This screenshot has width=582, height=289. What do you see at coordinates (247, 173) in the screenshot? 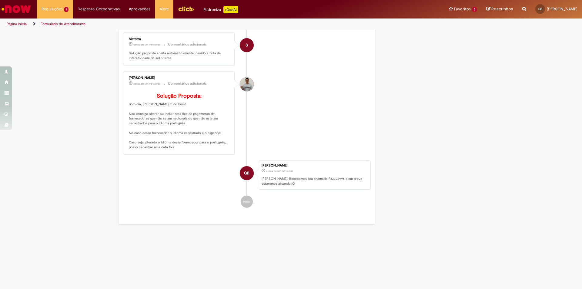
I see `div: Giovanna Alves Boare` at bounding box center [247, 173].